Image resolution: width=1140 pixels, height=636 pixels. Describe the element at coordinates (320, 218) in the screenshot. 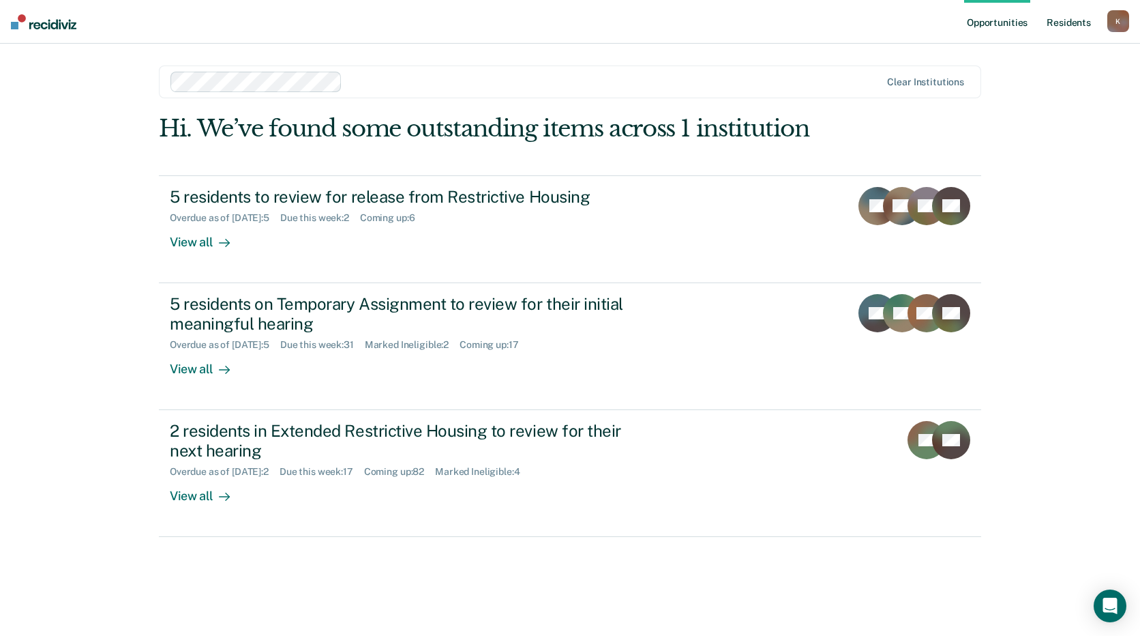

I see `div: Due this week : 2` at that location.